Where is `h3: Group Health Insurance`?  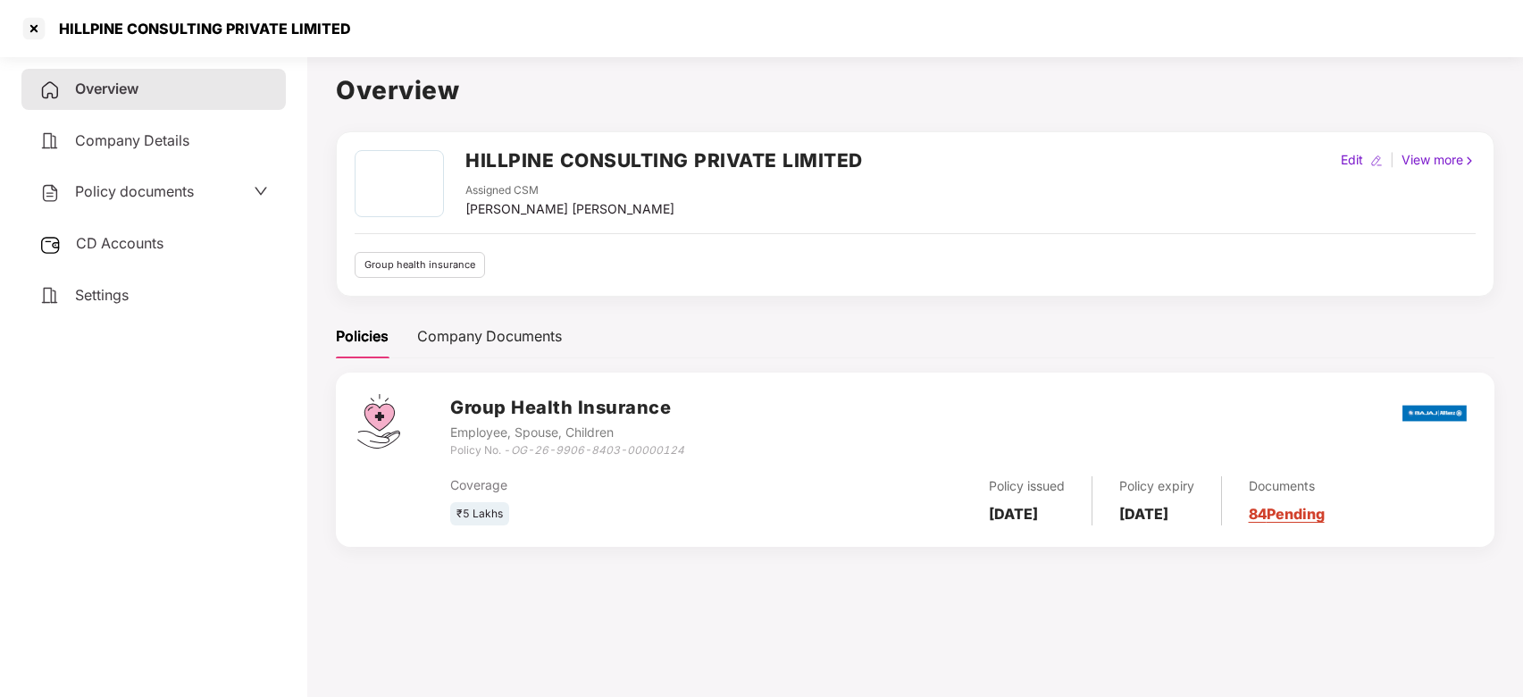 h3: Group Health Insurance is located at coordinates (567, 407).